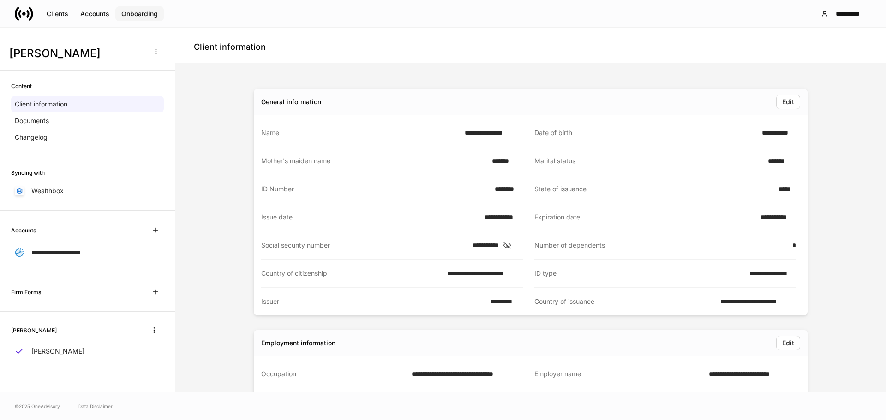  What do you see at coordinates (21, 86) in the screenshot?
I see `h6: Content` at bounding box center [21, 86].